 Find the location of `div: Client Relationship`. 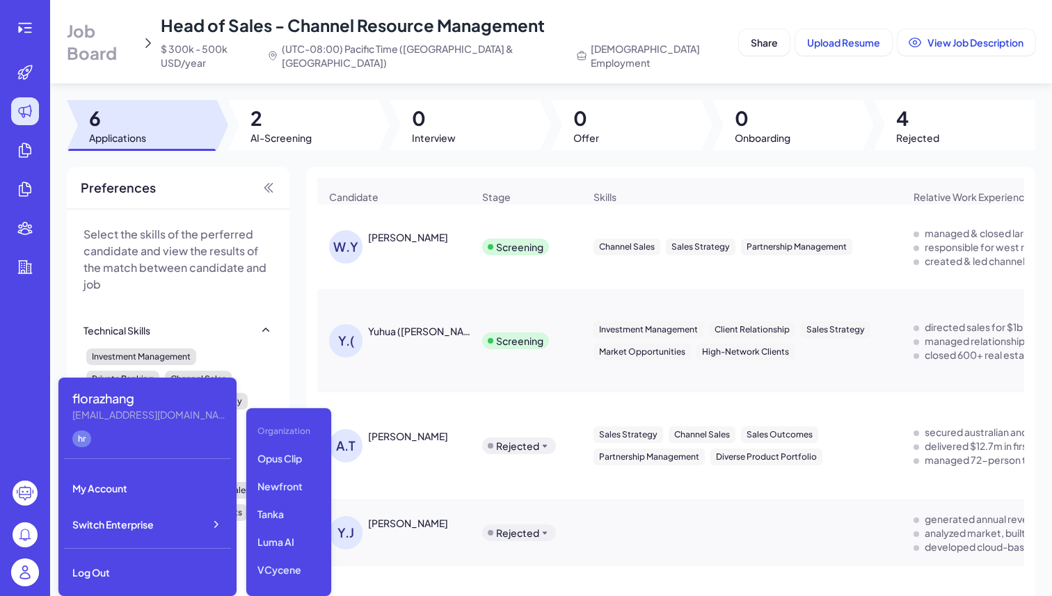

div: Client Relationship is located at coordinates (752, 330).